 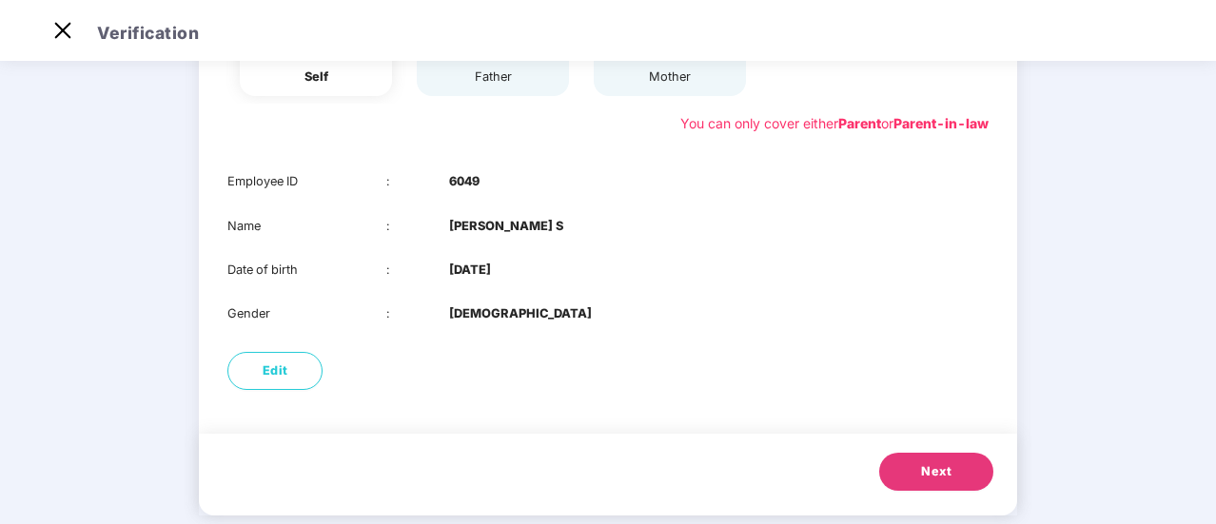 What do you see at coordinates (835, 124) in the screenshot?
I see `div: You can only cover either or` at bounding box center [835, 124].